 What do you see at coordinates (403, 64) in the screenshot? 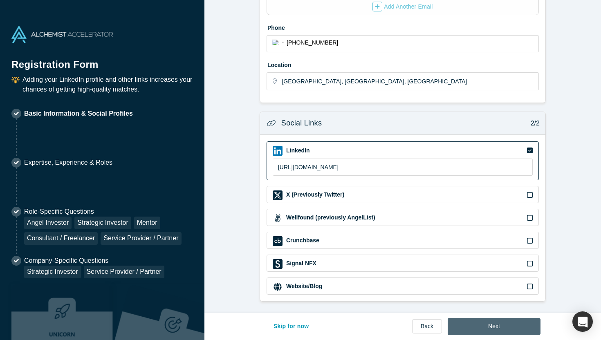
I see `label: Location` at bounding box center [403, 64].